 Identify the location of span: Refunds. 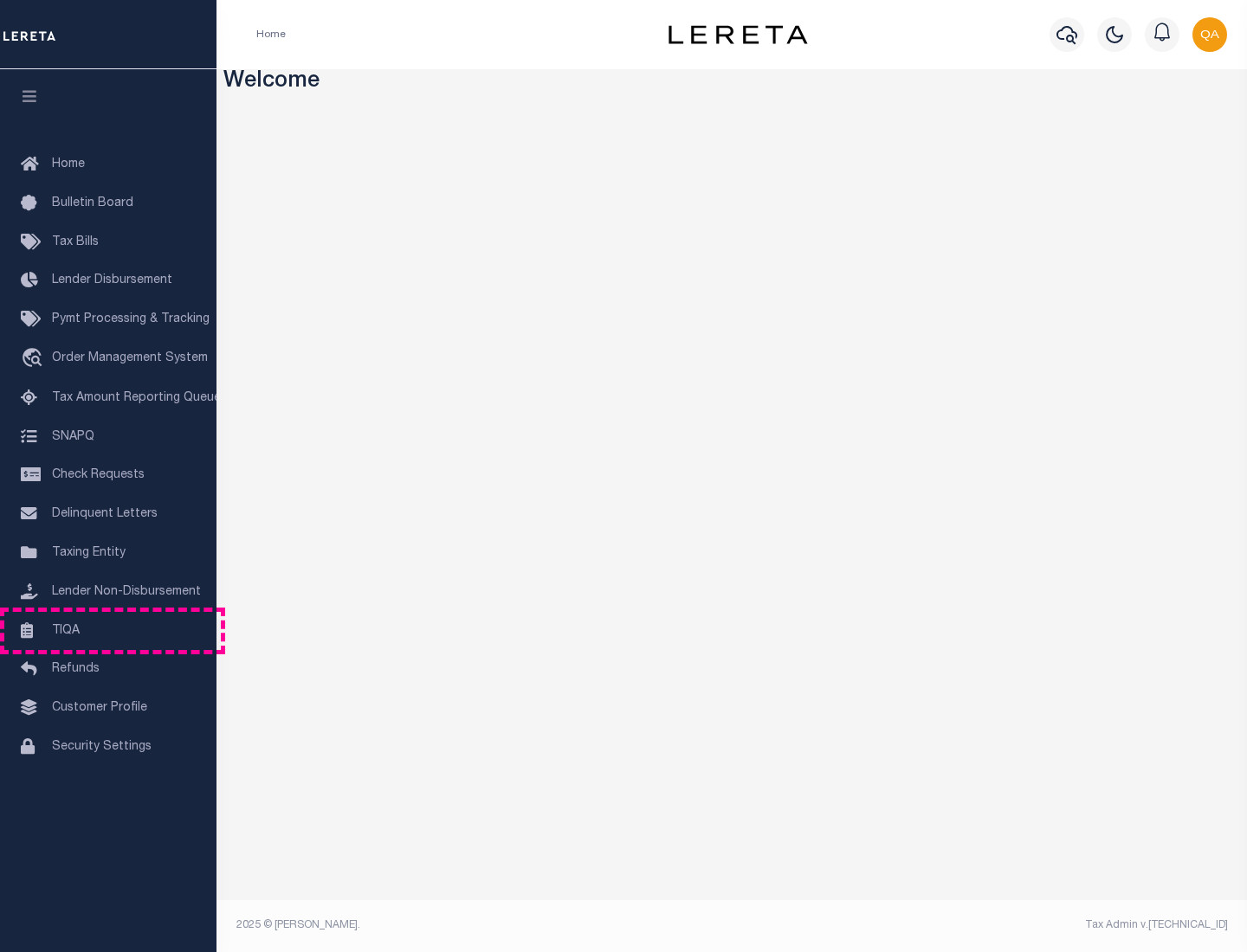
(75, 669).